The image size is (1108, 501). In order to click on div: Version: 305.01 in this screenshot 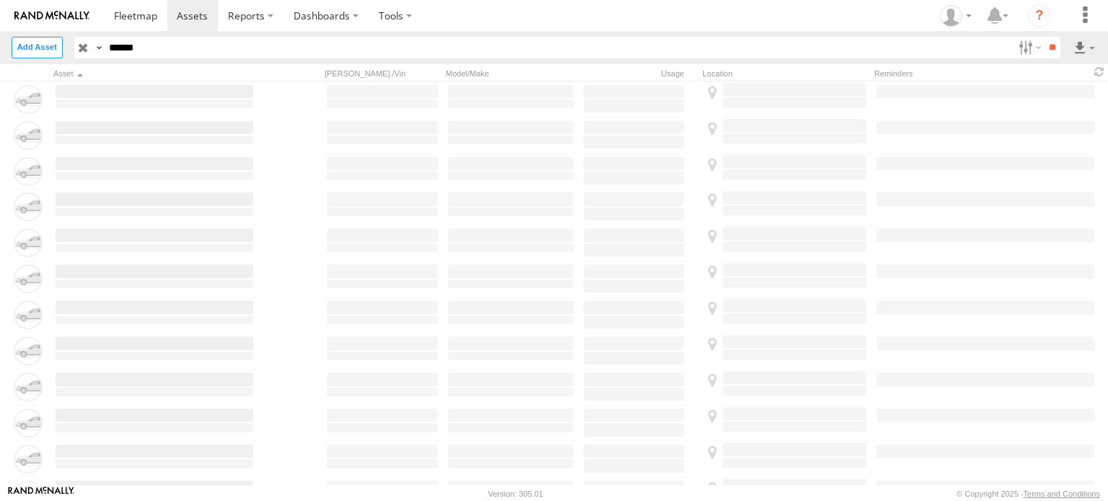, I will do `click(516, 494)`.